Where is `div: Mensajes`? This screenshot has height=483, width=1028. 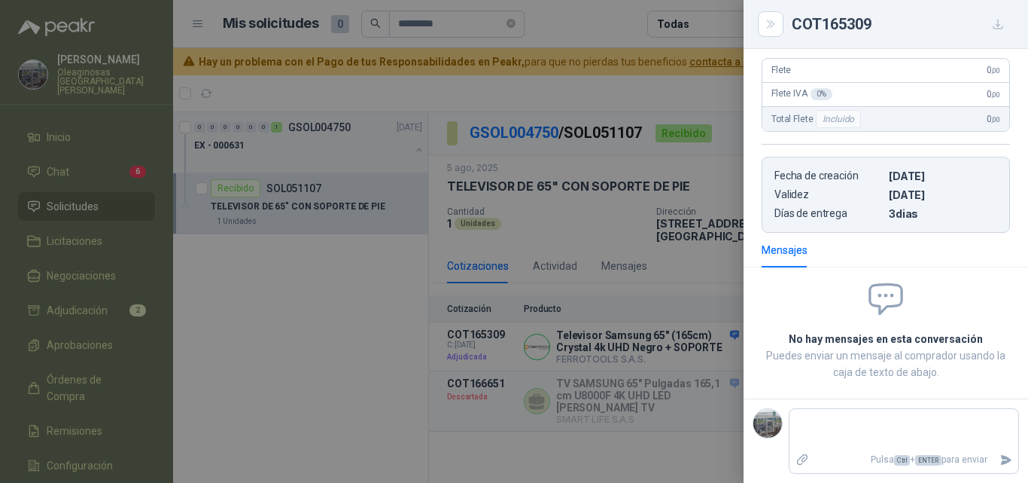
div: Mensajes is located at coordinates (785, 250).